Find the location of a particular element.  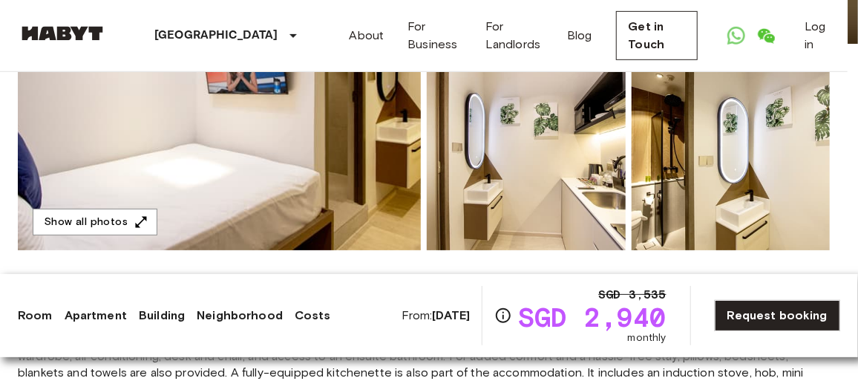

span: From: is located at coordinates (436, 315).